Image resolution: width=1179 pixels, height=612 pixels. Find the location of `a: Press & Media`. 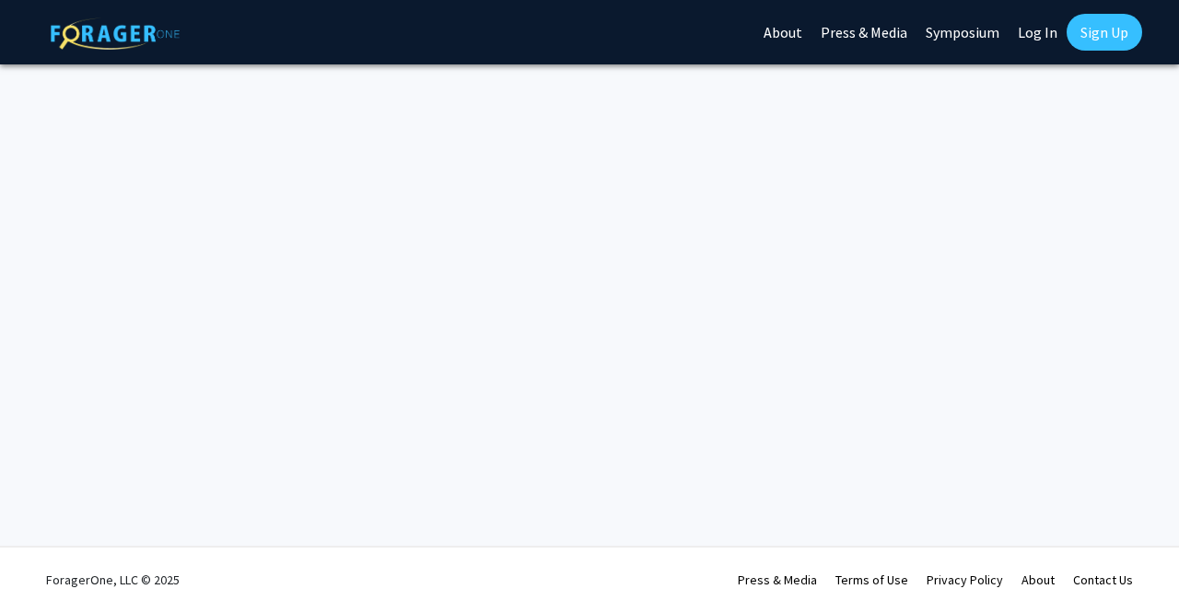

a: Press & Media is located at coordinates (777, 580).